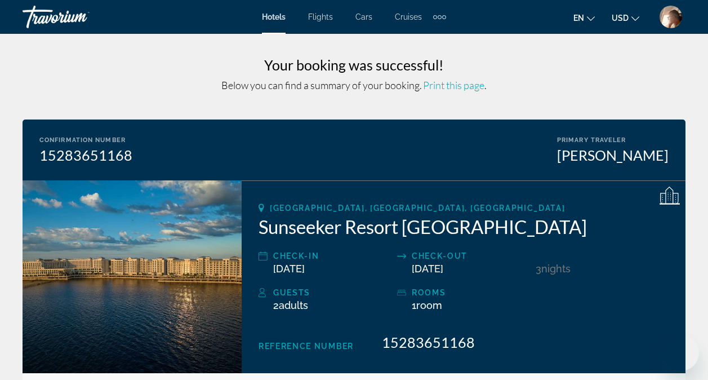 The image size is (708, 380). Describe the element at coordinates (354, 65) in the screenshot. I see `h3: Your booking was successful!` at that location.